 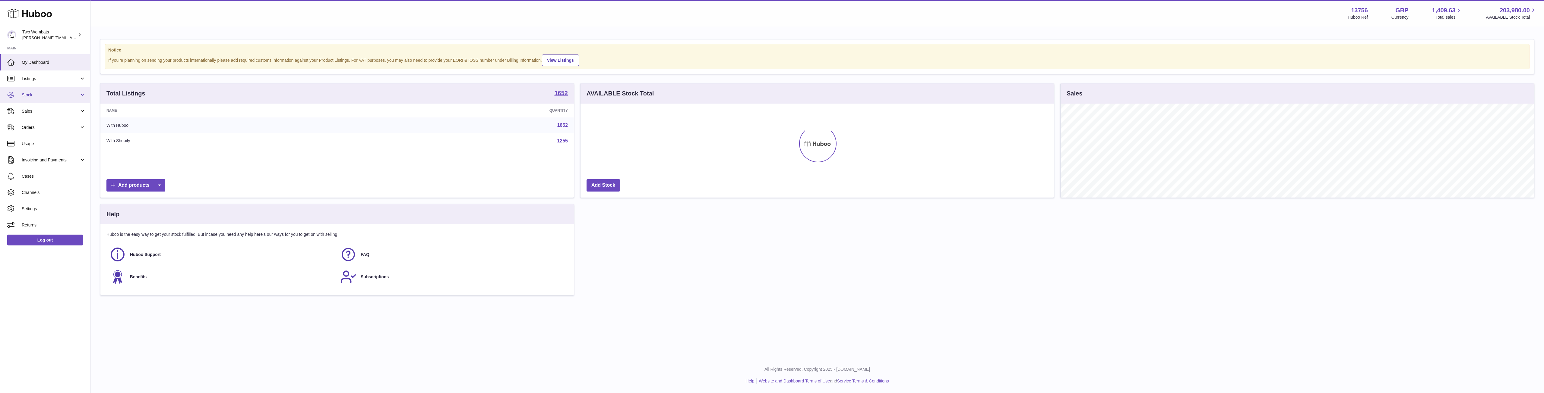 What do you see at coordinates (50, 79) in the screenshot?
I see `span: Listings` at bounding box center [50, 79].